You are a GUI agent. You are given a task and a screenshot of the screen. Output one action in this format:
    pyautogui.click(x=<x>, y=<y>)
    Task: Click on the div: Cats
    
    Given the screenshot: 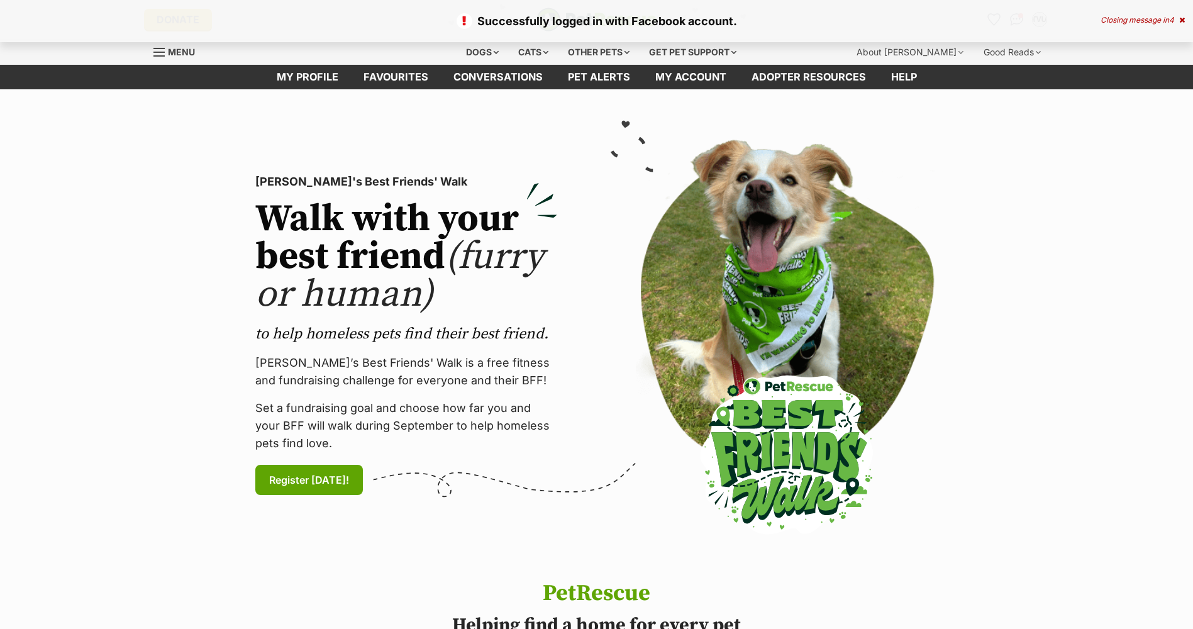 What is the action you would take?
    pyautogui.click(x=533, y=52)
    